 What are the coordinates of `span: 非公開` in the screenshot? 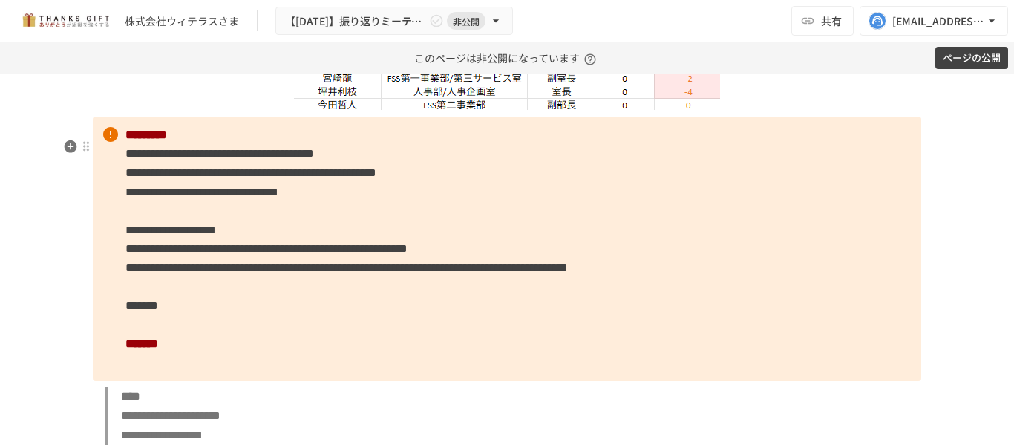 It's located at (466, 21).